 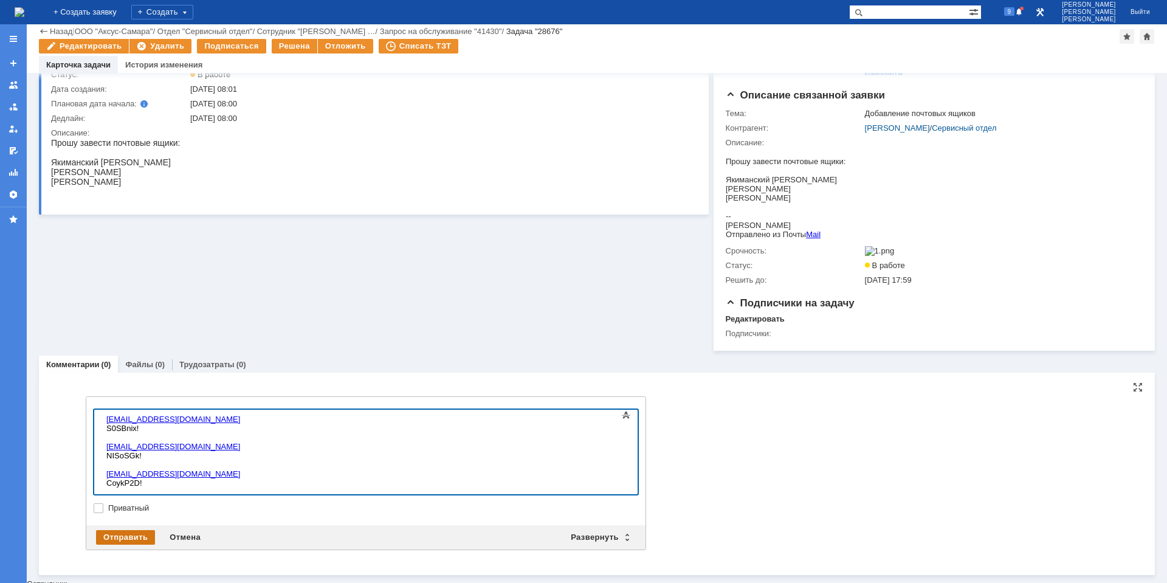 What do you see at coordinates (114, 31) in the screenshot?
I see `a: ООО "Аксус-Самара"` at bounding box center [114, 31].